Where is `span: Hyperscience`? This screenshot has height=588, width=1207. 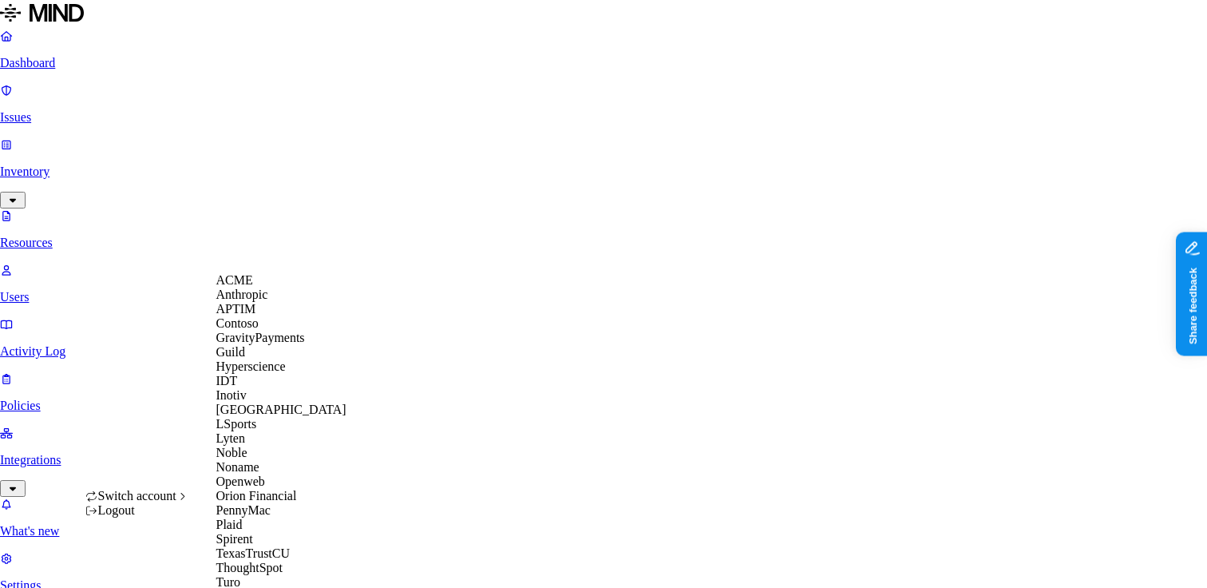
span: Hyperscience is located at coordinates (251, 366).